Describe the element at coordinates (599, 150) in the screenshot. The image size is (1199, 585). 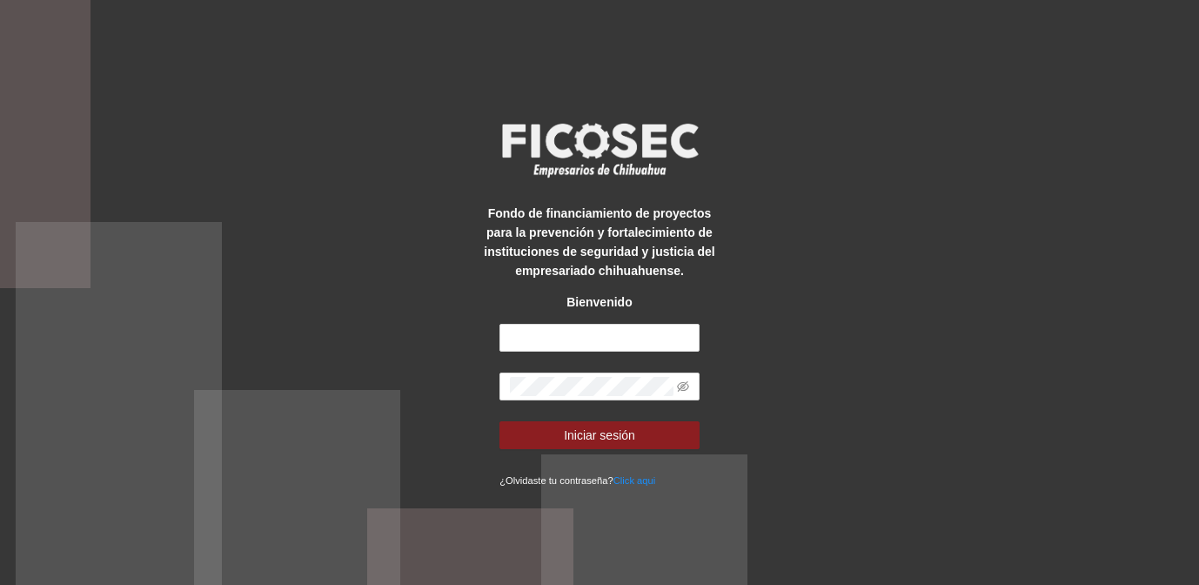
I see `img: logo` at that location.